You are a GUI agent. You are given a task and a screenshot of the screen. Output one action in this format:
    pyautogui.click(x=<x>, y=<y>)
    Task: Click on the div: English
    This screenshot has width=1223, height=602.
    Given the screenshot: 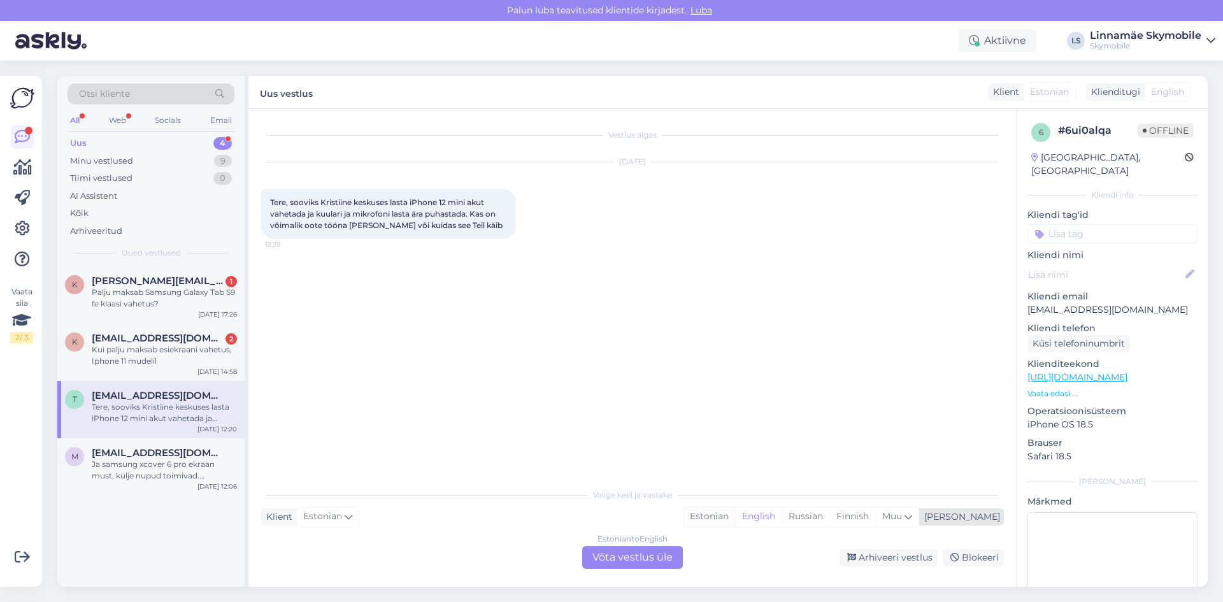 What is the action you would take?
    pyautogui.click(x=758, y=517)
    